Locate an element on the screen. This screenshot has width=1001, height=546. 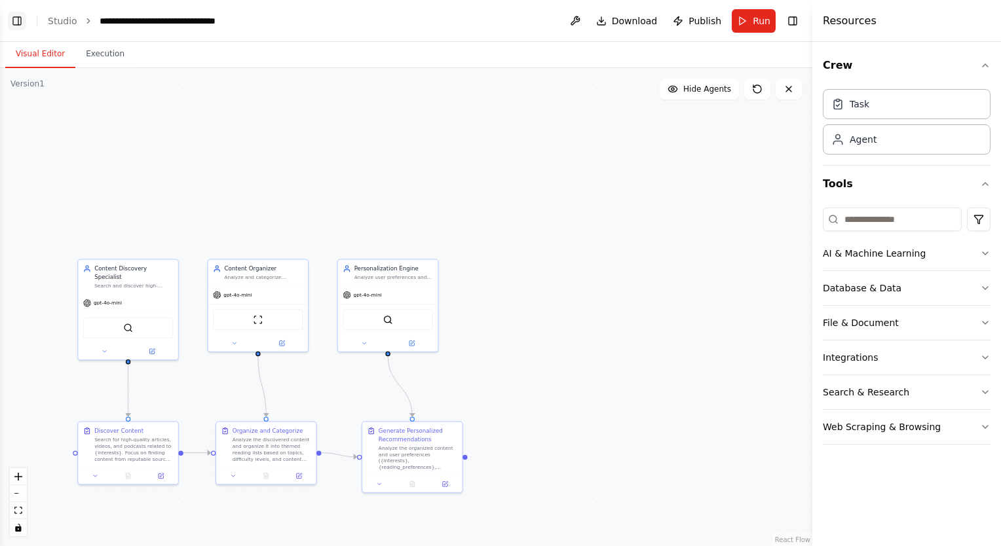
div: Content Organizer is located at coordinates (263, 269).